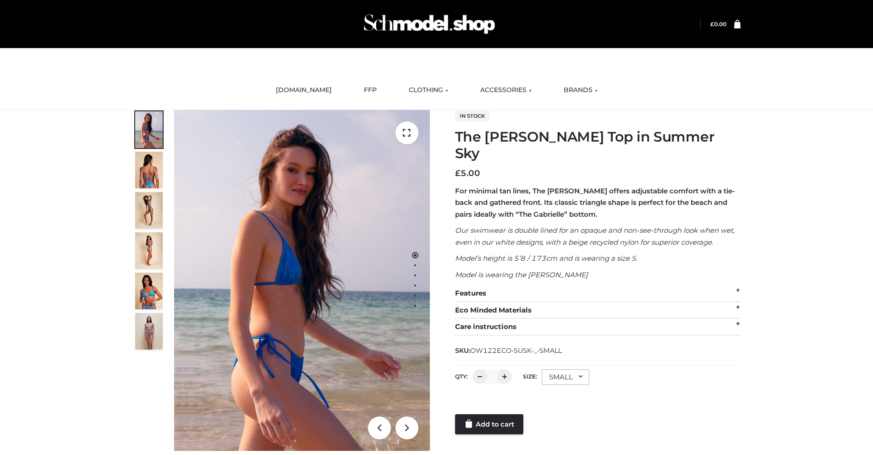 Image resolution: width=873 pixels, height=455 pixels. I want to click on a: £0.00, so click(718, 24).